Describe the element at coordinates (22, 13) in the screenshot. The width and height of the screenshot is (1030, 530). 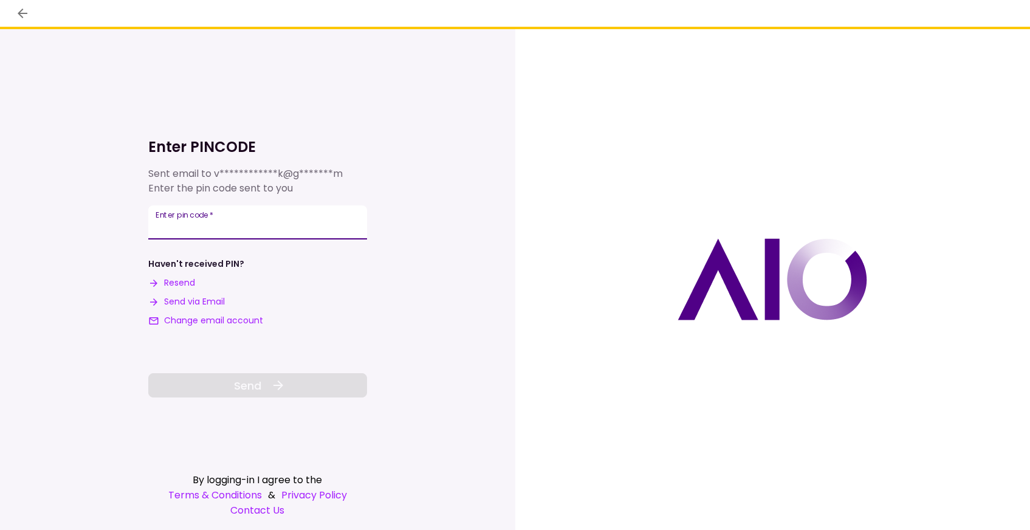
I see `button: back` at that location.